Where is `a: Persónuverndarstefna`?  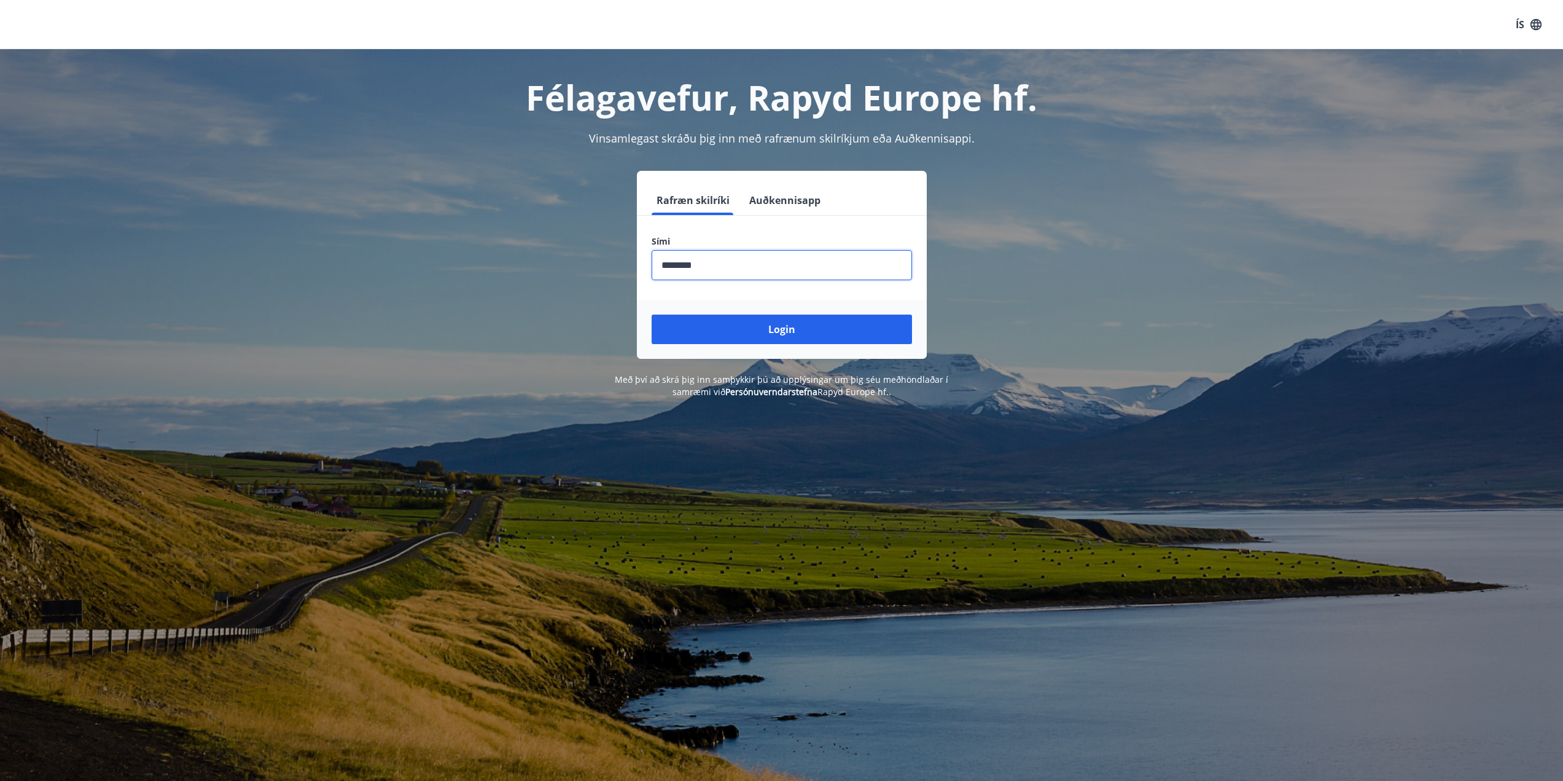
a: Persónuverndarstefna is located at coordinates (771, 391).